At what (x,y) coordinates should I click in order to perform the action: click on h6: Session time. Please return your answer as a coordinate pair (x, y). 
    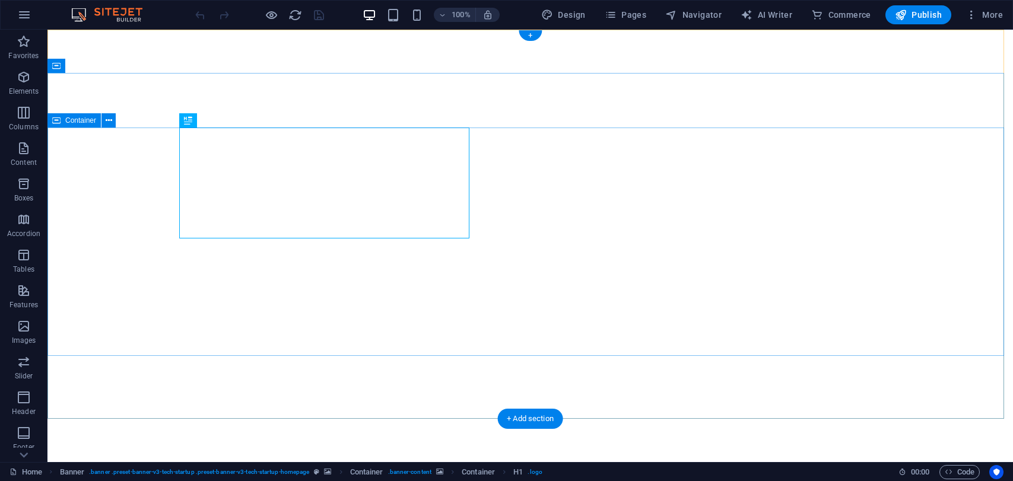
    Looking at the image, I should click on (913, 472).